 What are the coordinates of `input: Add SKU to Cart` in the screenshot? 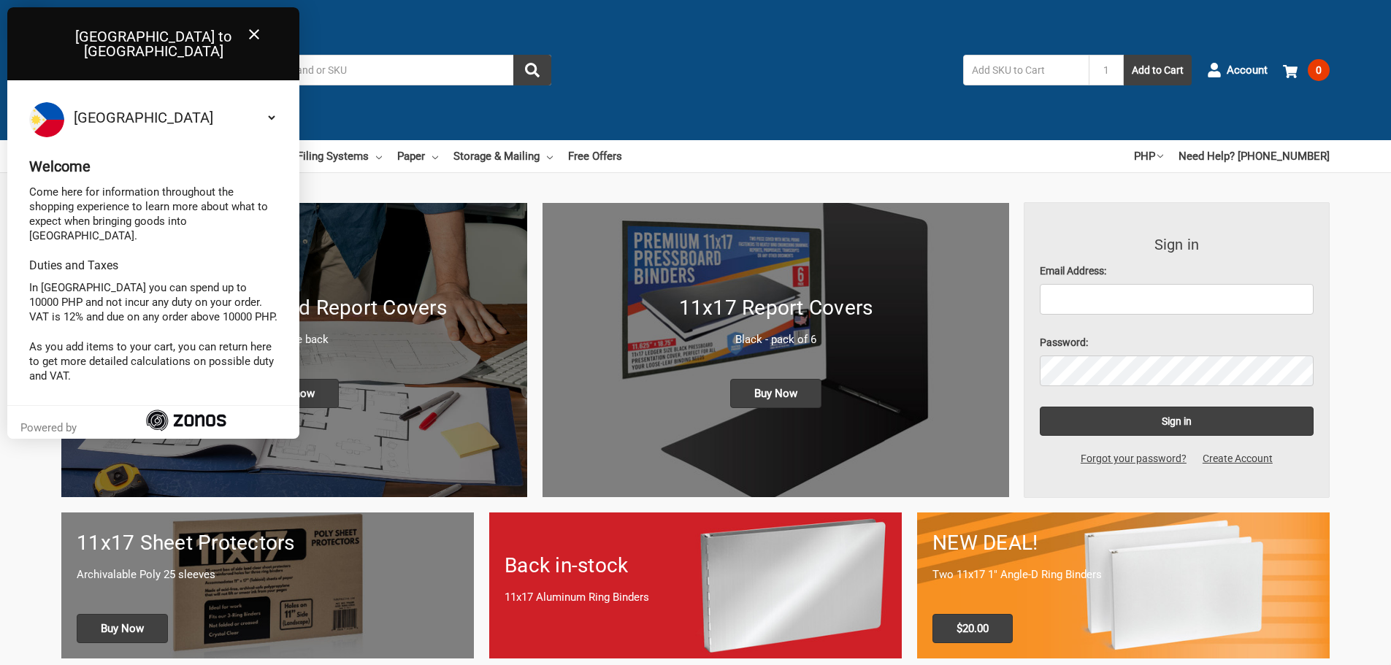 It's located at (1026, 70).